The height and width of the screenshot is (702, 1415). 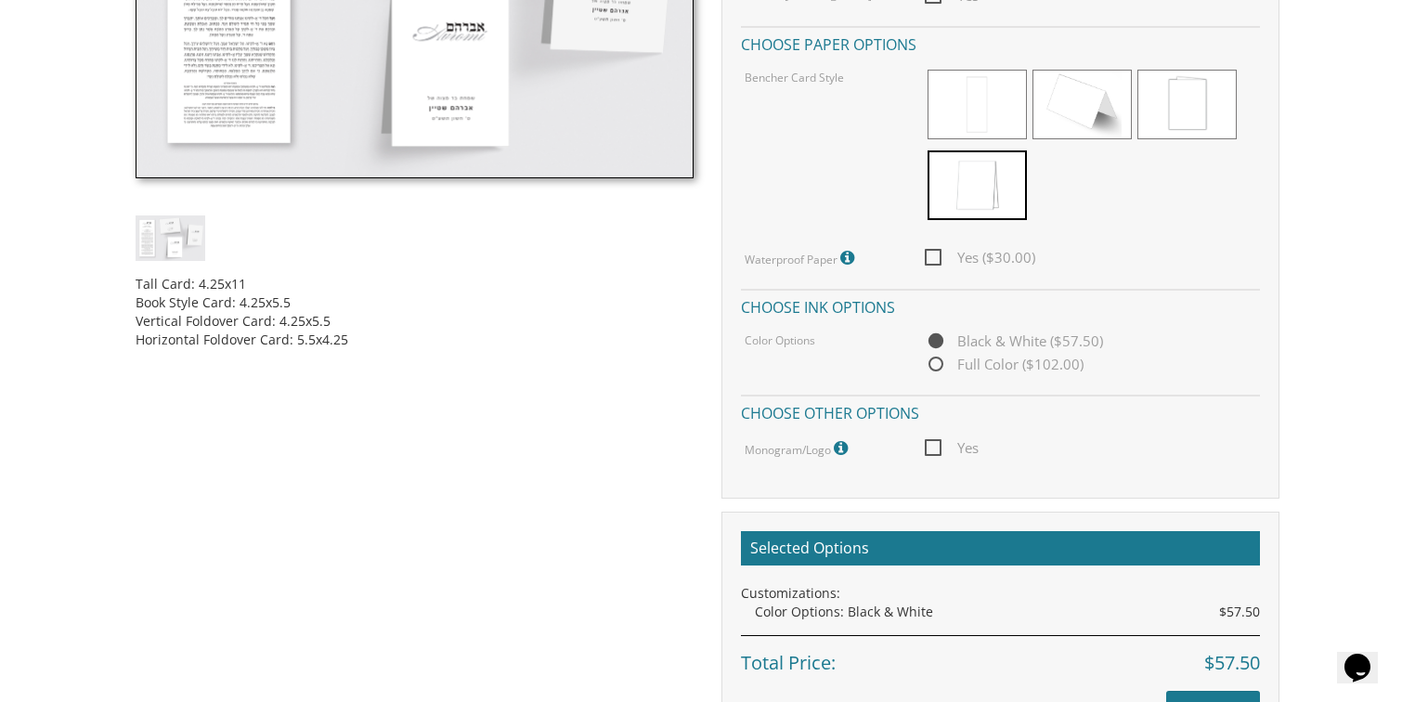 I want to click on div: Customizations:, so click(x=1000, y=593).